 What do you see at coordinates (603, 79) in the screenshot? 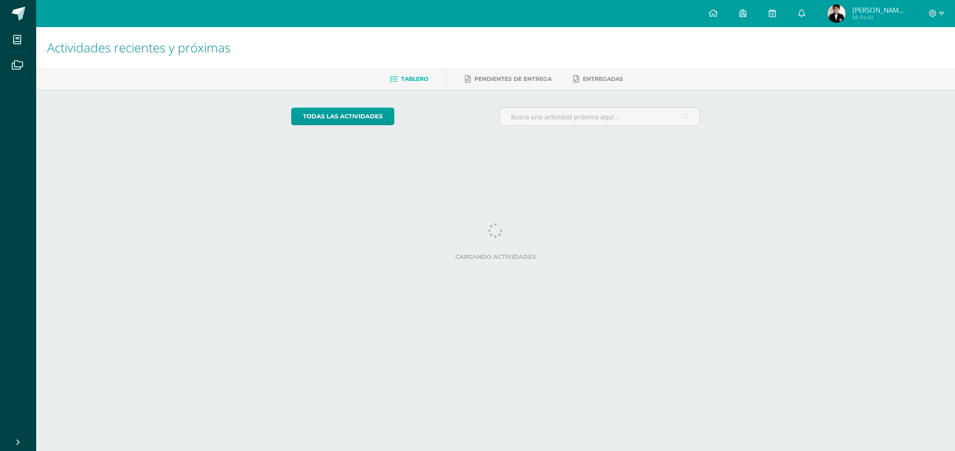
I see `span: Entregadas` at bounding box center [603, 79].